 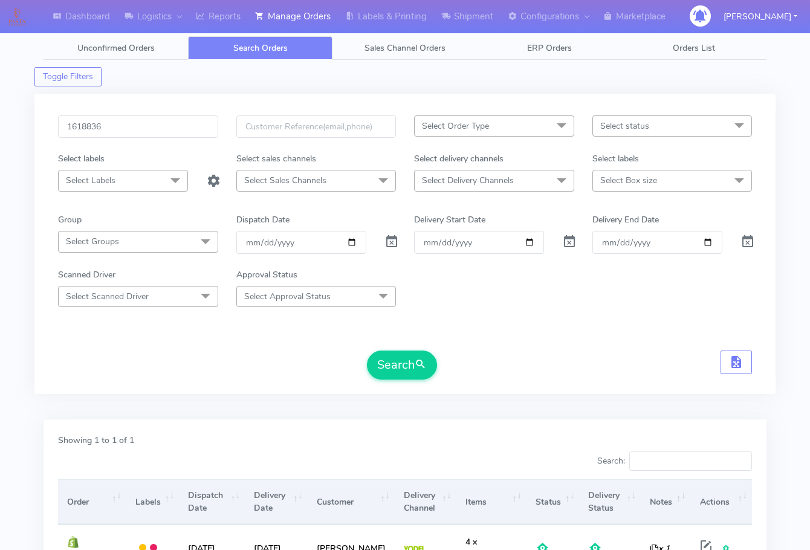 I want to click on span: Orders List, so click(x=694, y=48).